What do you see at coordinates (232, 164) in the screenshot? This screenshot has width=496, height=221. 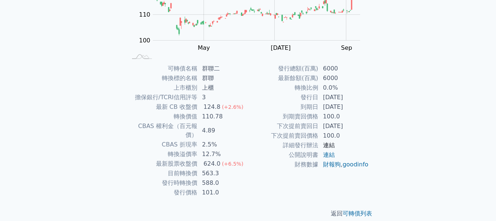 I see `span: (+6.5%)` at bounding box center [232, 164].